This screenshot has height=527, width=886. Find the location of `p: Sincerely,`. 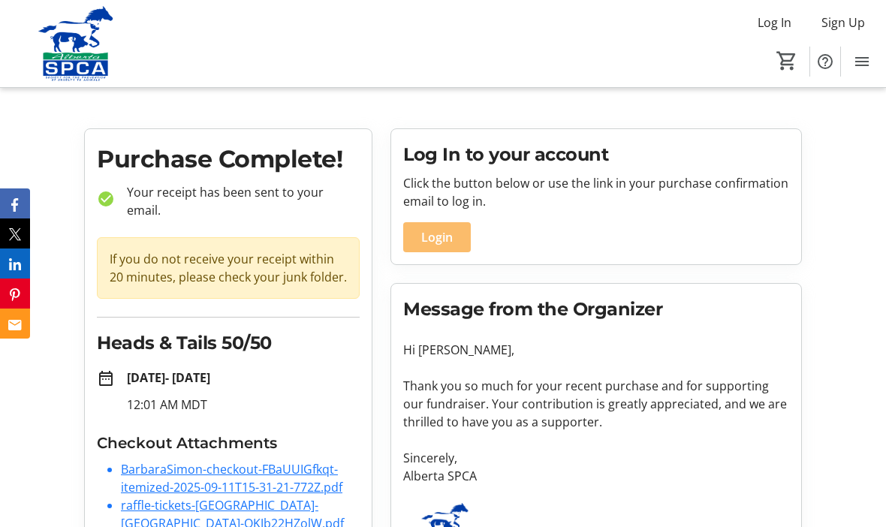

p: Sincerely, is located at coordinates (596, 458).